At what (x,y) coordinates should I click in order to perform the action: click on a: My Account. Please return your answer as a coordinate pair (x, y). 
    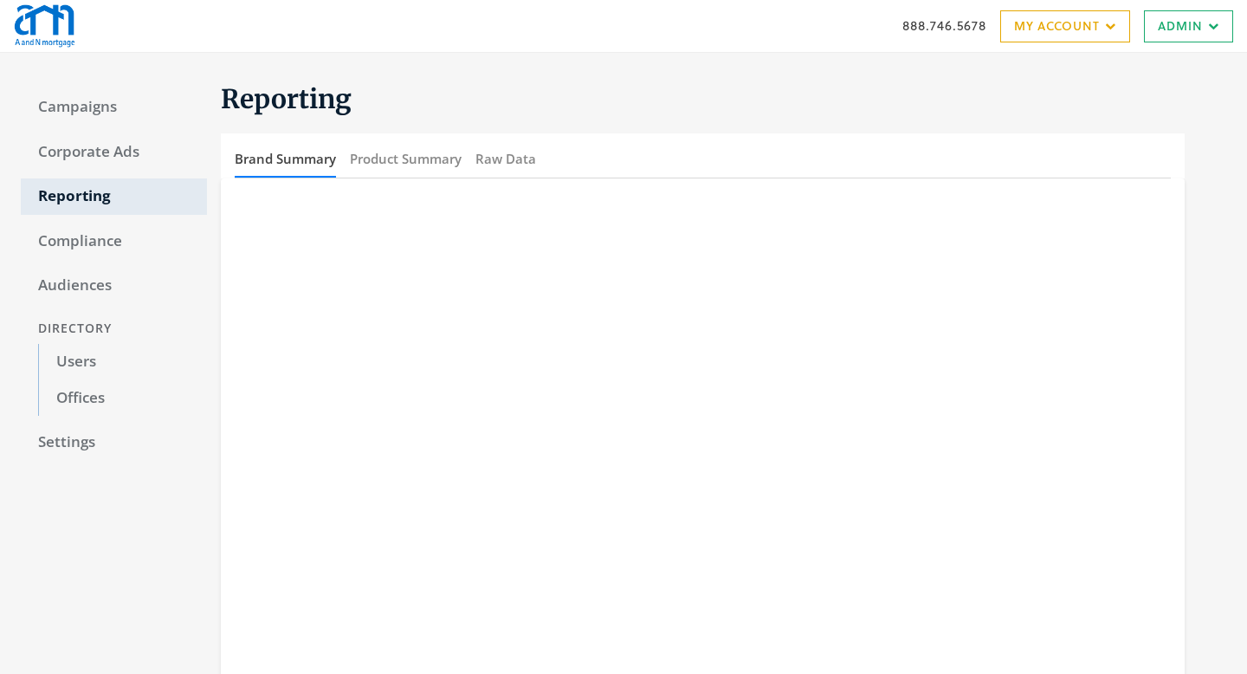
    Looking at the image, I should click on (1065, 26).